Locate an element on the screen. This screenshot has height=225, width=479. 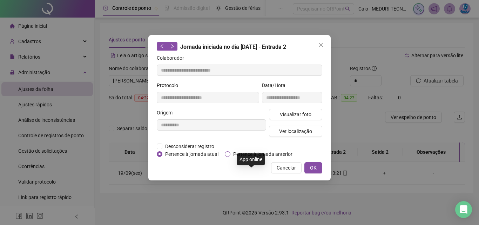
span: OK is located at coordinates (313, 168).